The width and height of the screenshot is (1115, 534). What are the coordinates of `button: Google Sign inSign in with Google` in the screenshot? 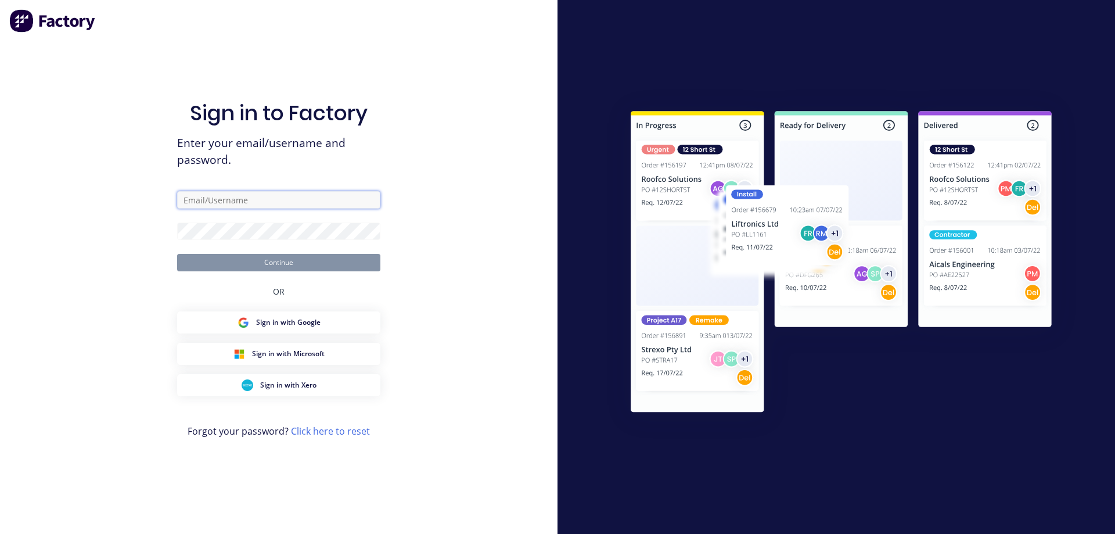 It's located at (279, 322).